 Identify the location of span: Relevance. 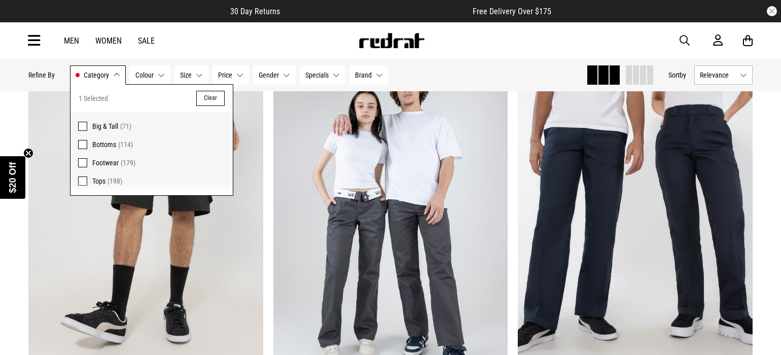
(718, 75).